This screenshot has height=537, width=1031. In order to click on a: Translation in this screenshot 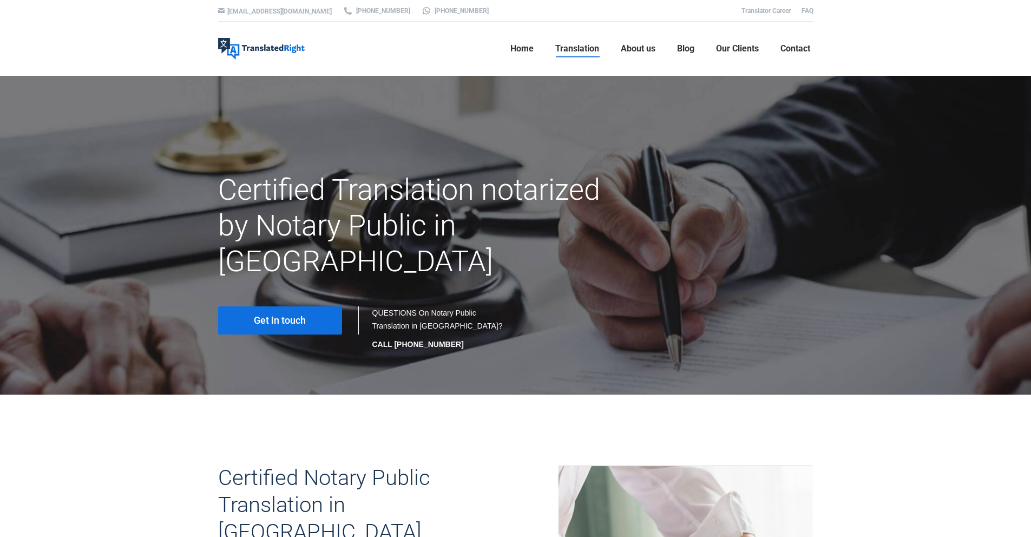, I will do `click(577, 49)`.